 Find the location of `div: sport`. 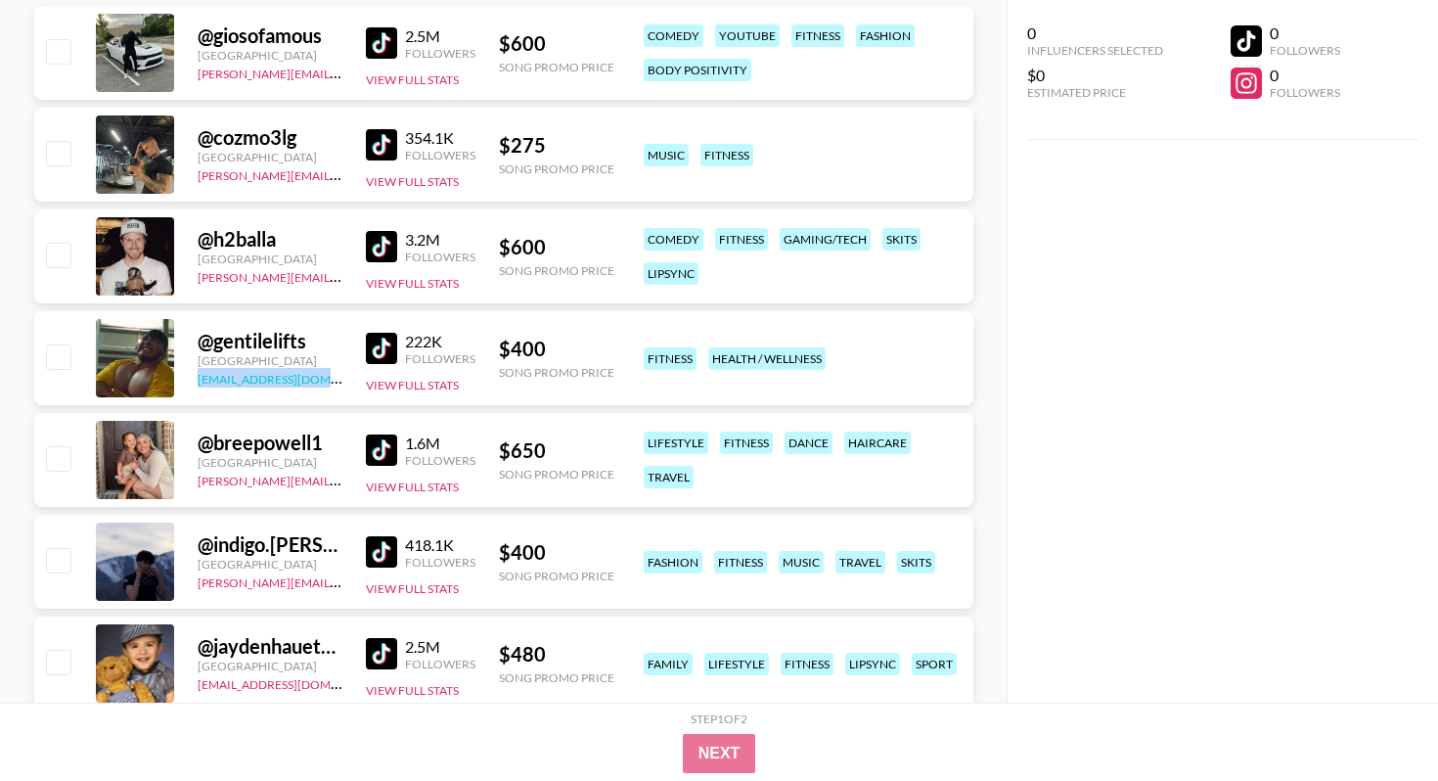

div: sport is located at coordinates (934, 663).